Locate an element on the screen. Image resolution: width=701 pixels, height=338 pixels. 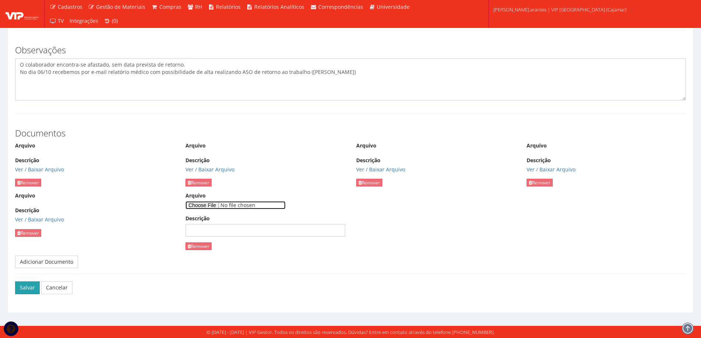
span: RH is located at coordinates (198, 7).